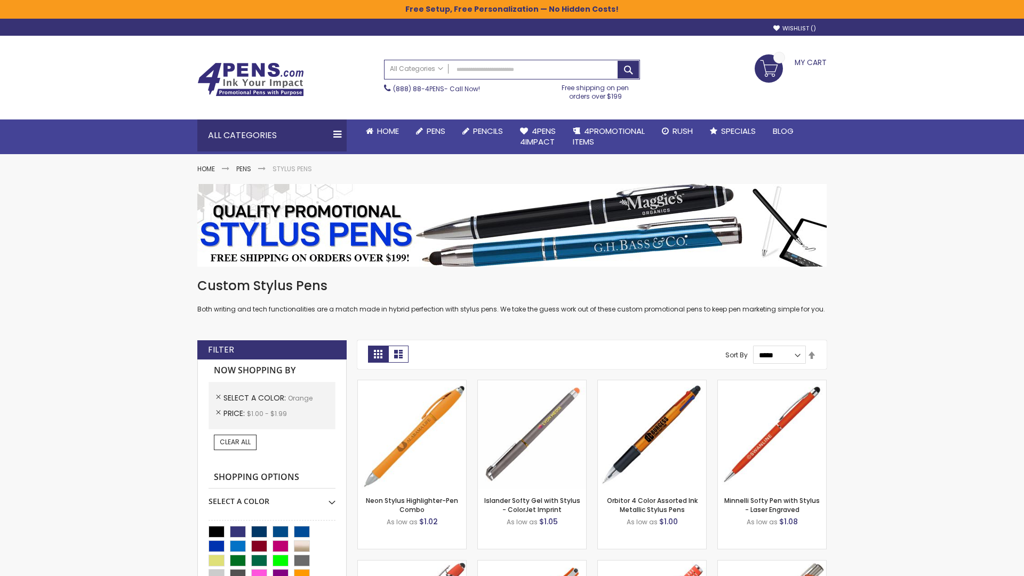 The image size is (1024, 576). I want to click on strong: Now Shopping by, so click(272, 371).